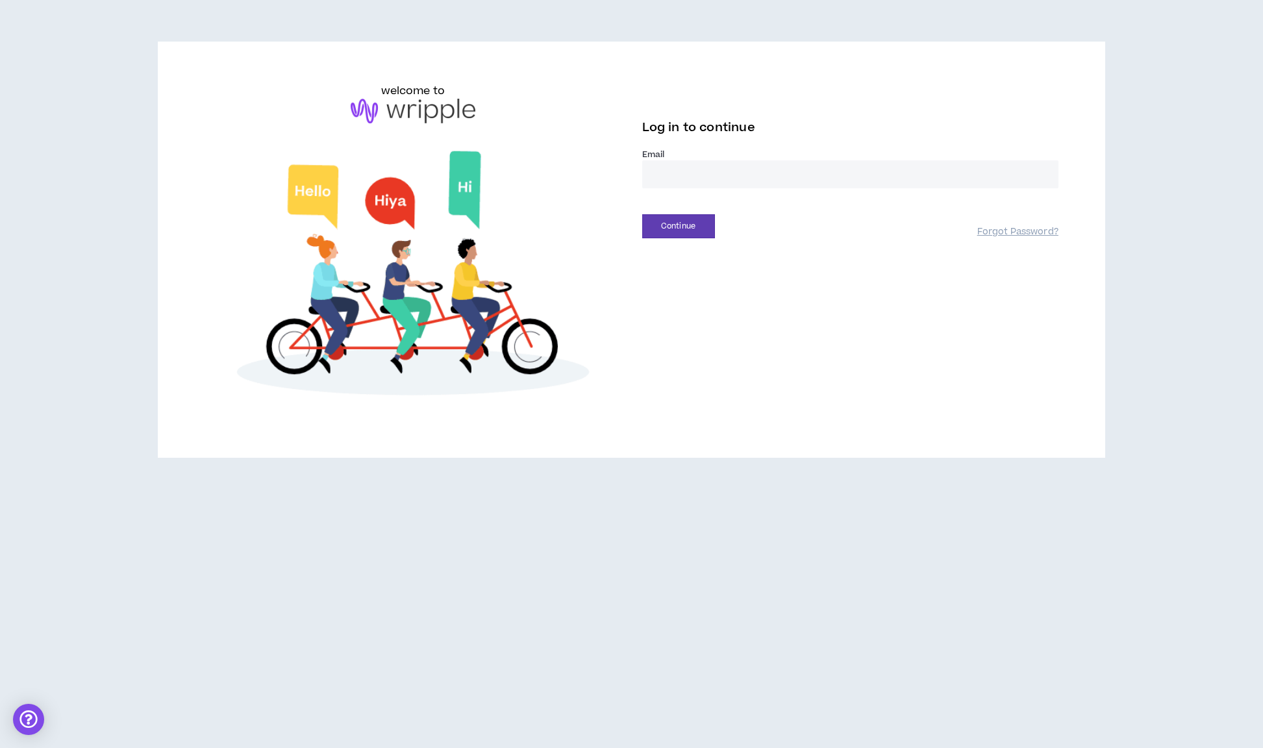 The image size is (1263, 748). I want to click on img: logo-brand.png, so click(413, 111).